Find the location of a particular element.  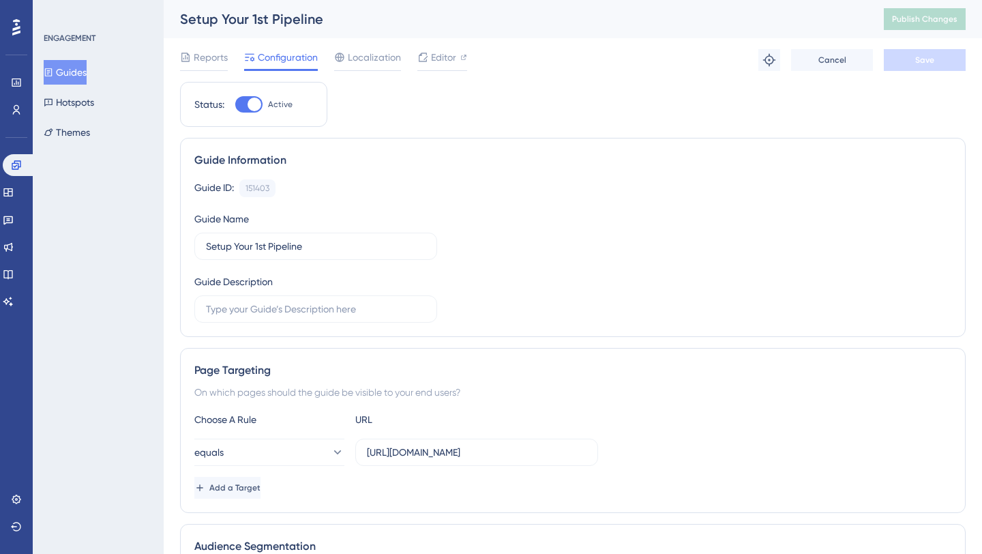

button: equals is located at coordinates (269, 452).